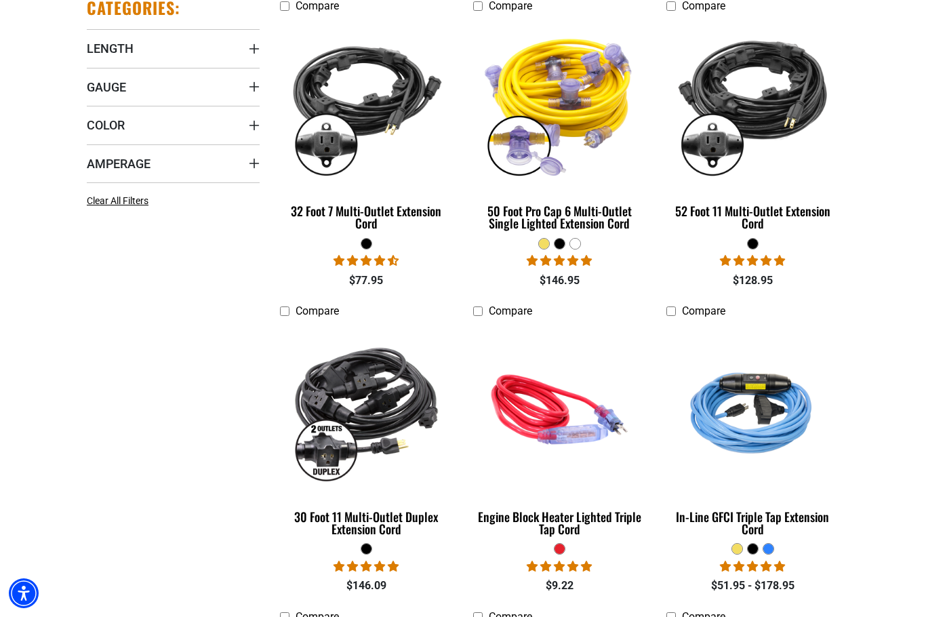 This screenshot has width=926, height=617. I want to click on div: In-Line GFCI Triple Tap Extension Cord, so click(752, 523).